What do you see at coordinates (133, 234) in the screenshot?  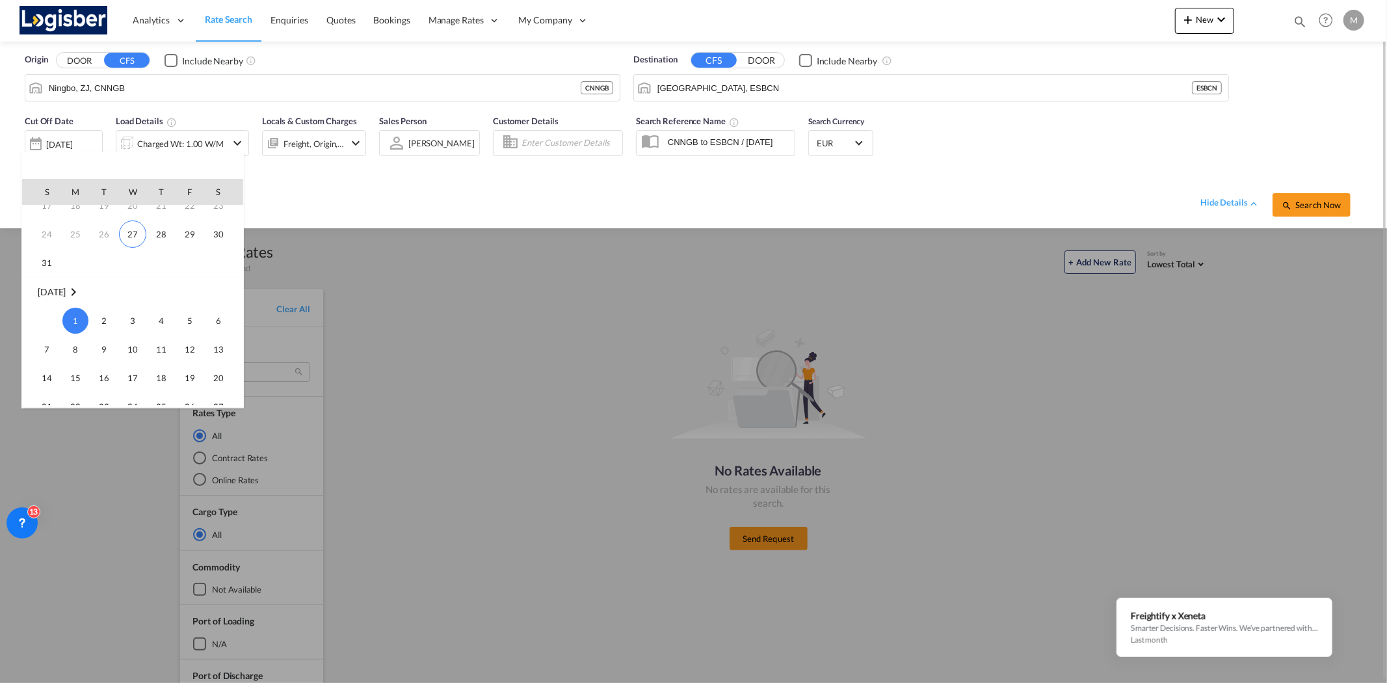 I see `tr: Week 5` at bounding box center [133, 234].